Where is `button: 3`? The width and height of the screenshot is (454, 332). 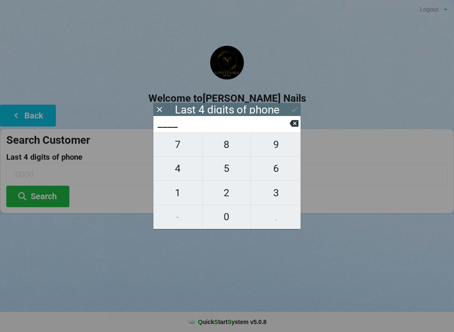
button: 3 is located at coordinates (276, 192).